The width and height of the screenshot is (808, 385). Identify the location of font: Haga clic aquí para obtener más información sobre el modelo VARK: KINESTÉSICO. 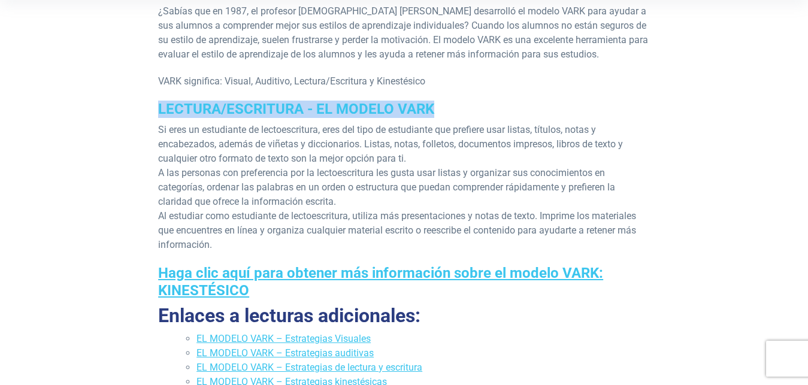
(381, 282).